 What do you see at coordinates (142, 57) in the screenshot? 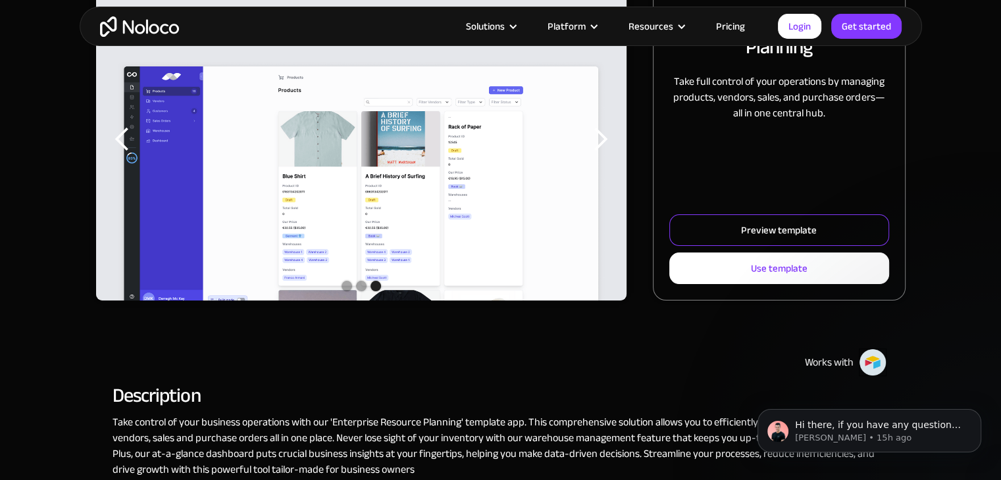
I see `p: Message from Darragh, sent 15h ago` at bounding box center [142, 57].